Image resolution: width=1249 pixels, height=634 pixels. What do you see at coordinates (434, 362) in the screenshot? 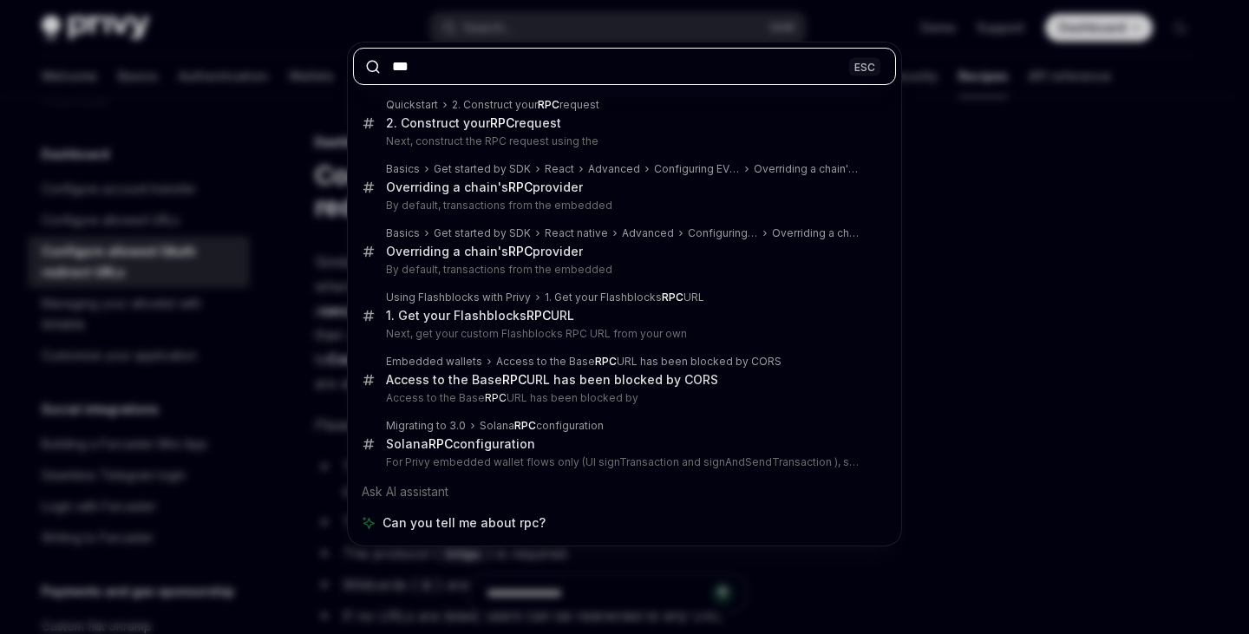
I see `div: Embedded wallets` at bounding box center [434, 362].